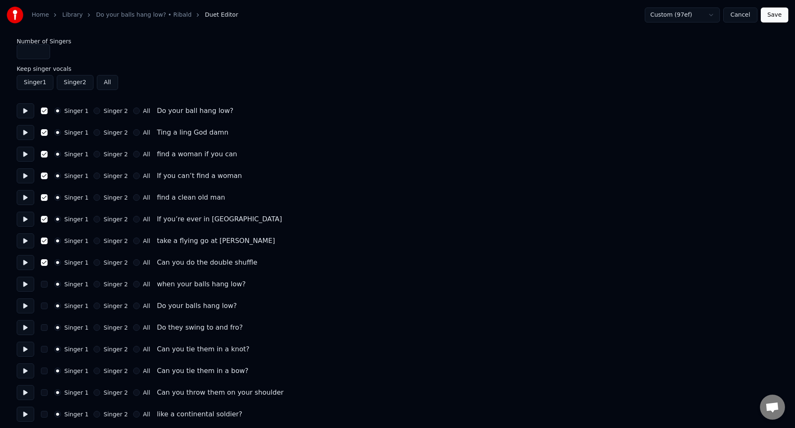  I want to click on img: youka, so click(15, 15).